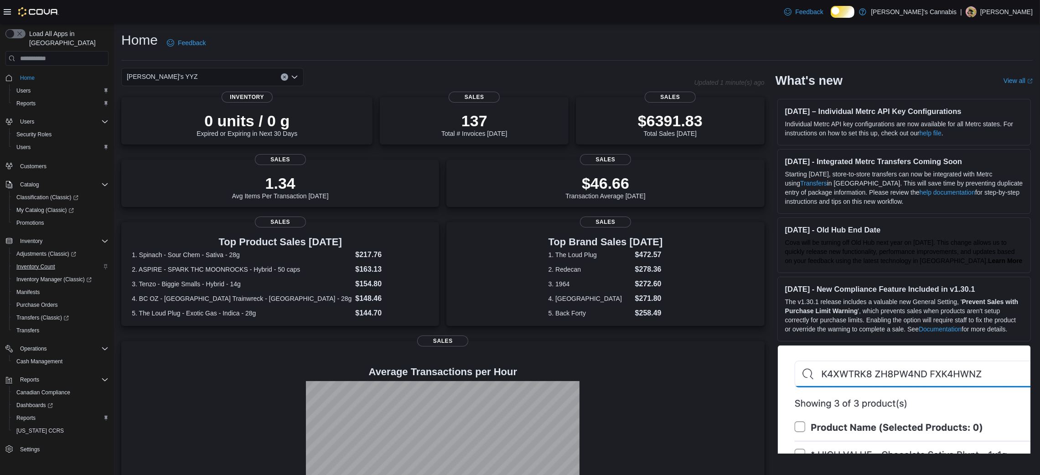  Describe the element at coordinates (61, 197) in the screenshot. I see `a: Classification (Classic)` at that location.